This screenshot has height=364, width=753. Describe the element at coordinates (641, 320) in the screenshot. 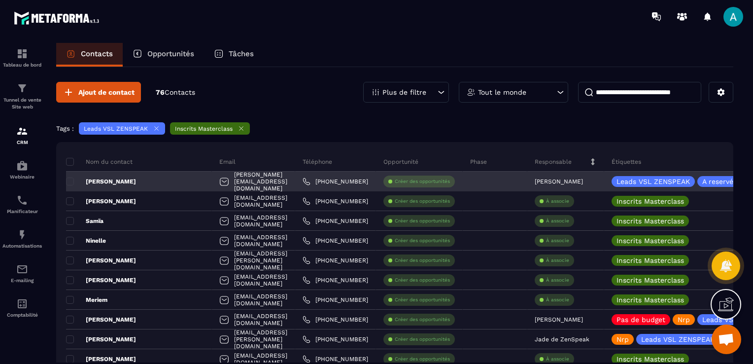

I see `p: Pas de budget` at that location.